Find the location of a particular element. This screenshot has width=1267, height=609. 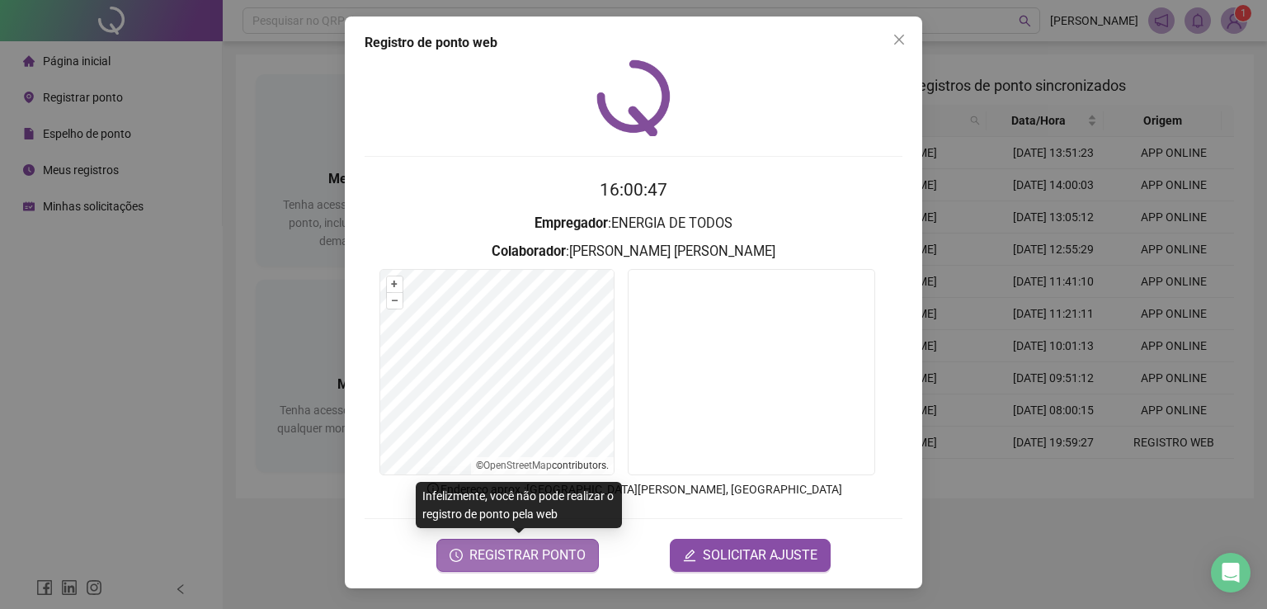

span: clock-circle is located at coordinates (456, 555).